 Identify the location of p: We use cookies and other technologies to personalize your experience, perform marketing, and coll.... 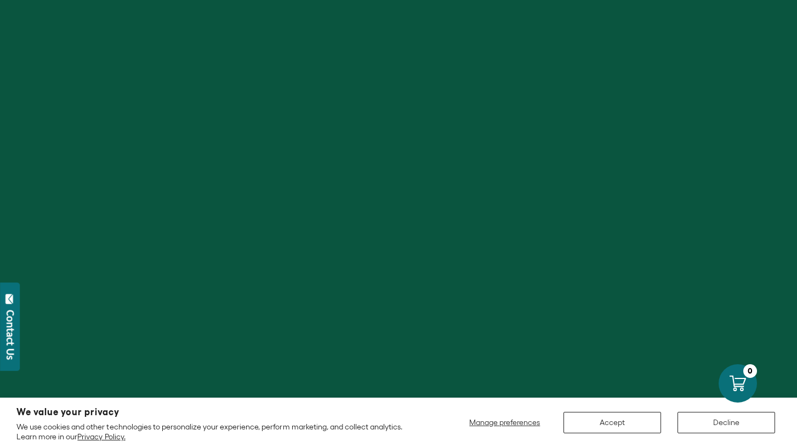
(220, 432).